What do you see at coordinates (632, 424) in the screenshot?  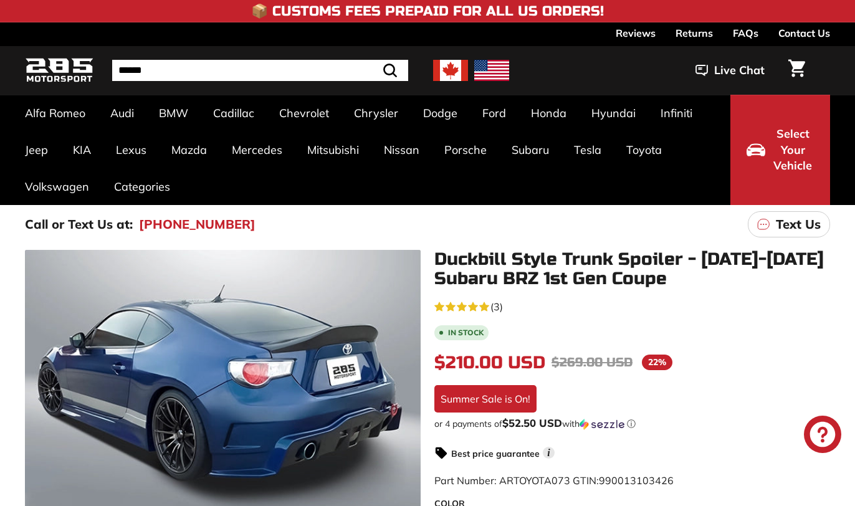 I see `div: or 4 payments of with` at bounding box center [632, 424].